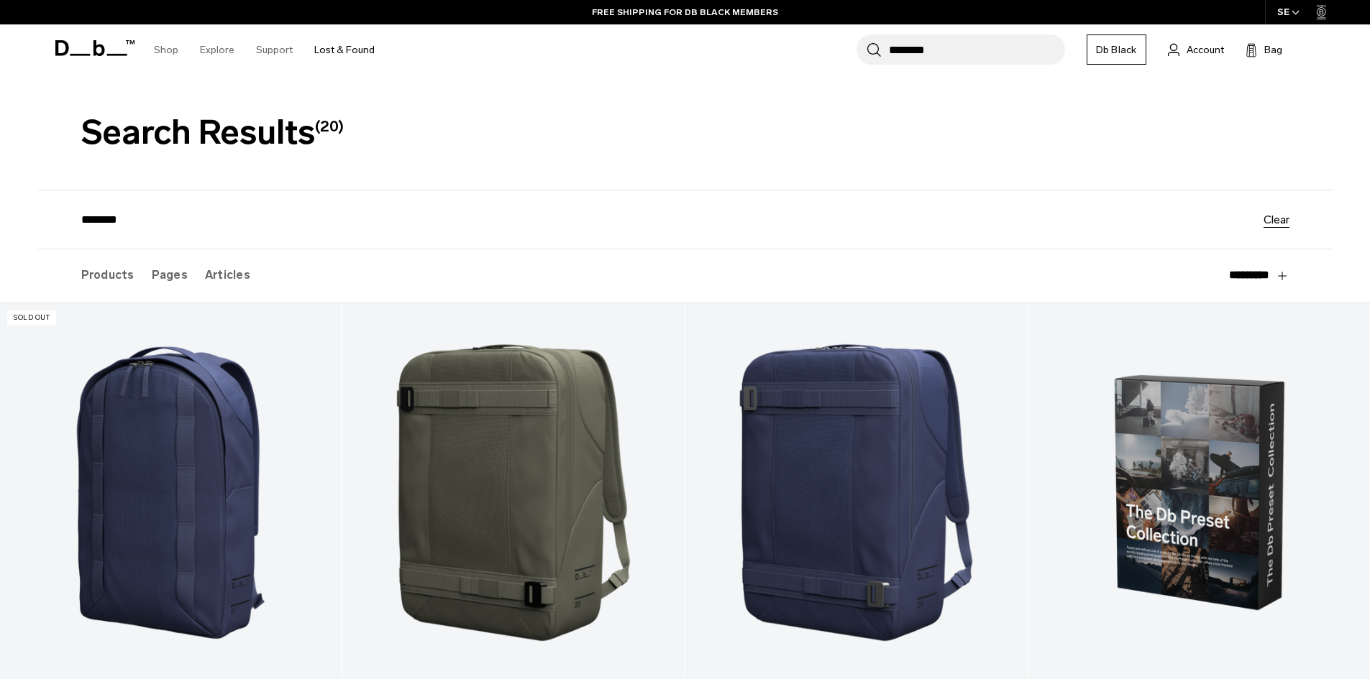 This screenshot has width=1370, height=679. I want to click on a: Db Black, so click(1116, 50).